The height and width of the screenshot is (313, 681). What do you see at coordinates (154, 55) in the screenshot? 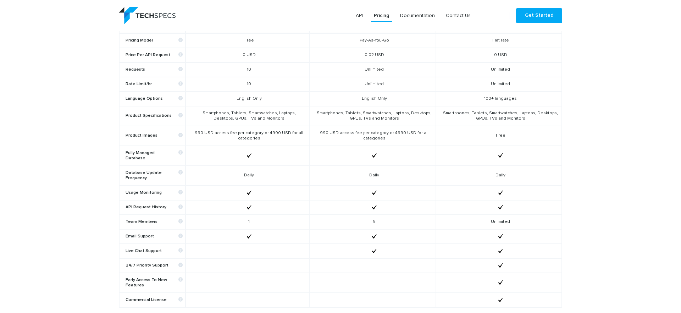
I see `b: Price Per API Request` at bounding box center [154, 55].